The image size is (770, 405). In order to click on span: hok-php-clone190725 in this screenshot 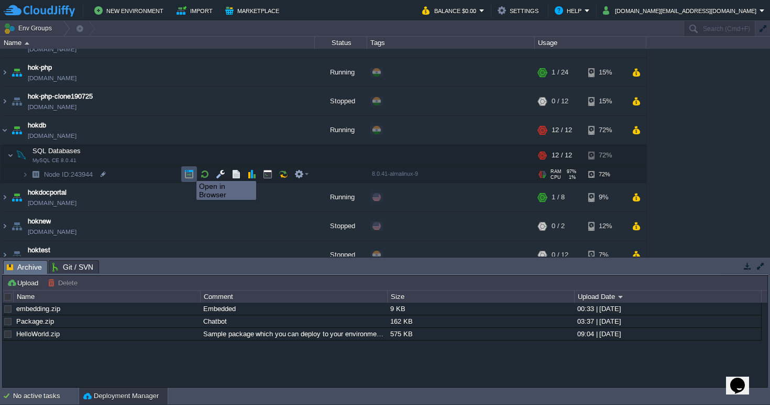, I will do `click(60, 96)`.